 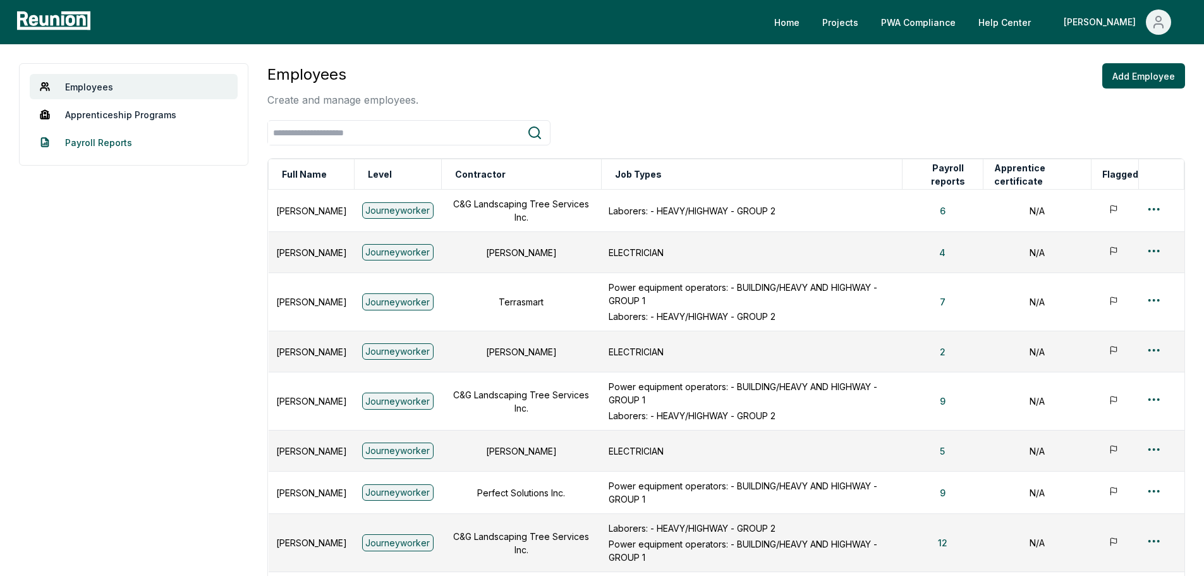 What do you see at coordinates (480, 174) in the screenshot?
I see `button: Contractor` at bounding box center [480, 174].